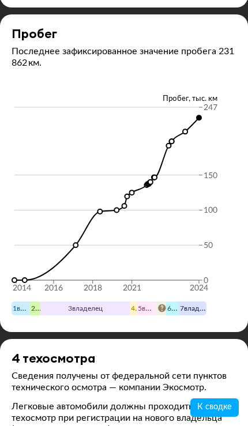 Image resolution: width=248 pixels, height=426 pixels. I want to click on p: Сведения получены от федеральной сети пунктов технического осмотра — компании Экосмотр., so click(124, 381).